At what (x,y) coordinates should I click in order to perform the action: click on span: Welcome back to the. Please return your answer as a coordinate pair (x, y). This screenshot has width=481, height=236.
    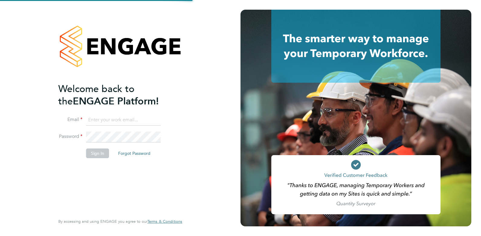
    Looking at the image, I should click on (96, 95).